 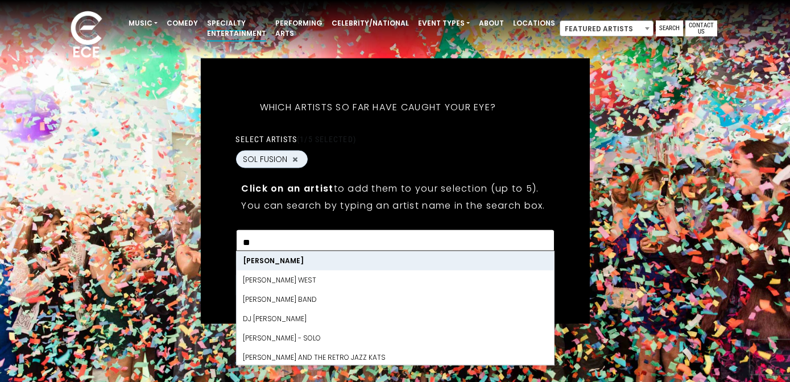 What do you see at coordinates (370, 23) in the screenshot?
I see `a: Celebrity/National` at bounding box center [370, 23].